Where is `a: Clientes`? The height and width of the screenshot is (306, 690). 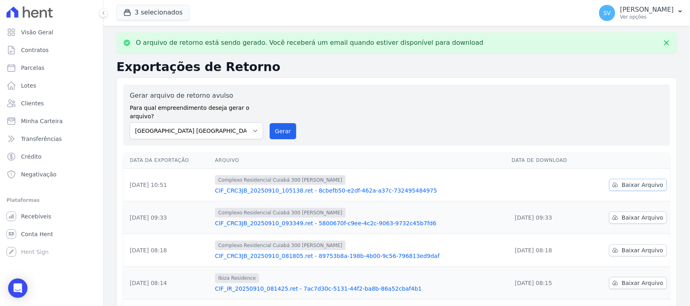 a: Clientes is located at coordinates (51, 103).